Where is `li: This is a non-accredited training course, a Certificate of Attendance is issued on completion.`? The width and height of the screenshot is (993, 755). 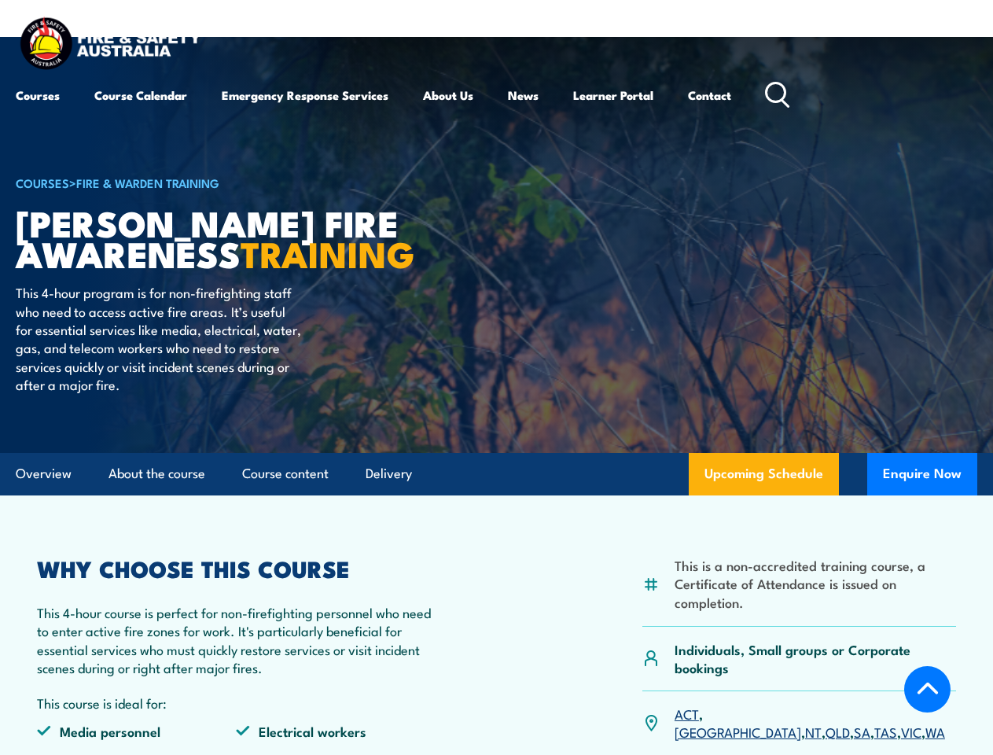 li: This is a non-accredited training course, a Certificate of Attendance is issued on completion. is located at coordinates (815, 583).